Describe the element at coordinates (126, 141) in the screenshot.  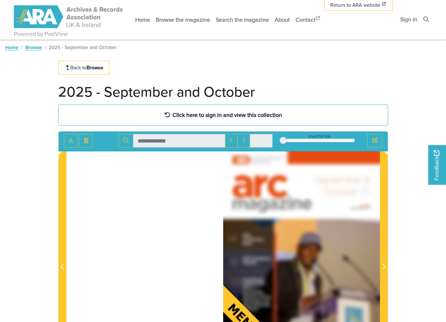
I see `button: Search` at that location.